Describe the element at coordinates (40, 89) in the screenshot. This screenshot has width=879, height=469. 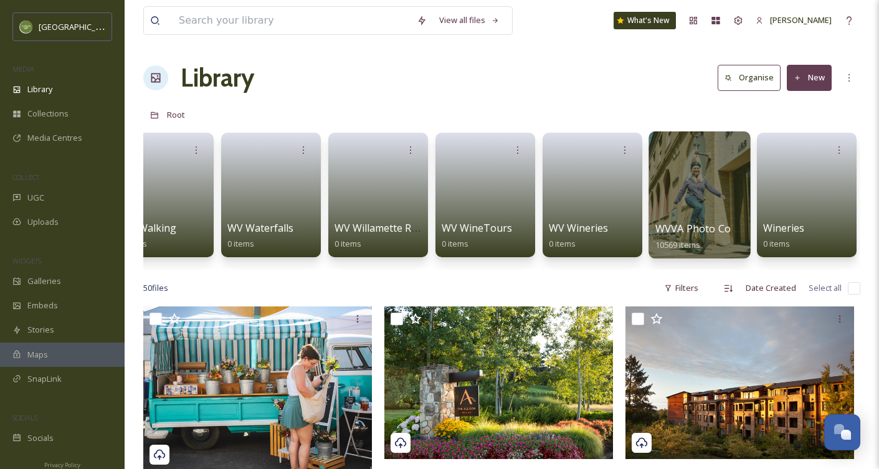
I see `span: Library` at that location.